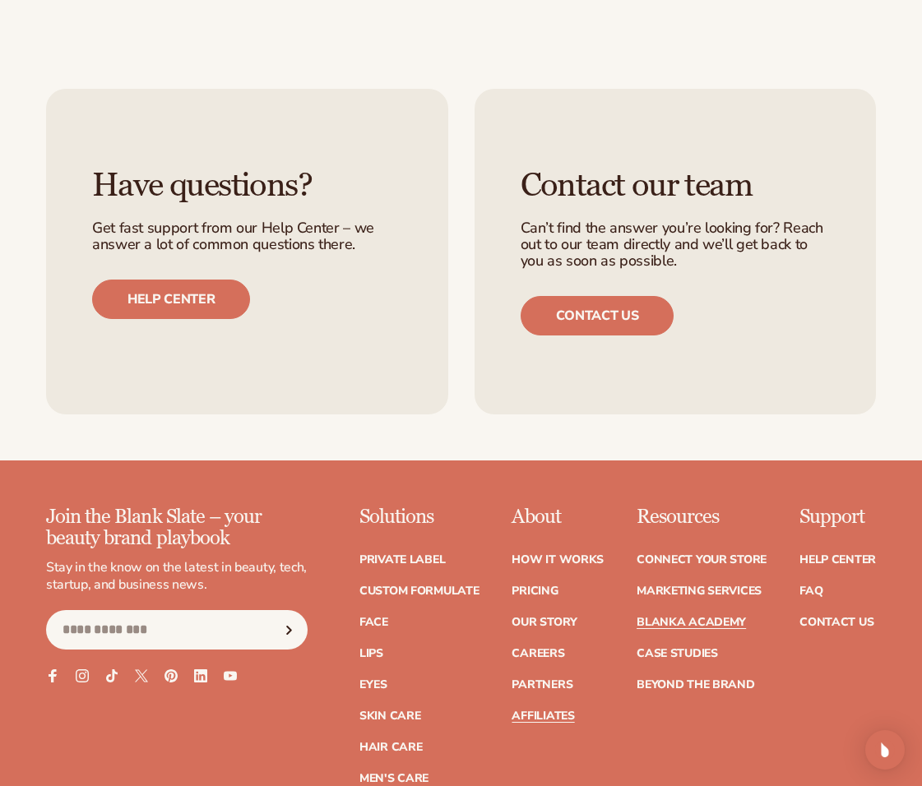 This screenshot has width=922, height=786. Describe the element at coordinates (558, 517) in the screenshot. I see `p: About` at that location.